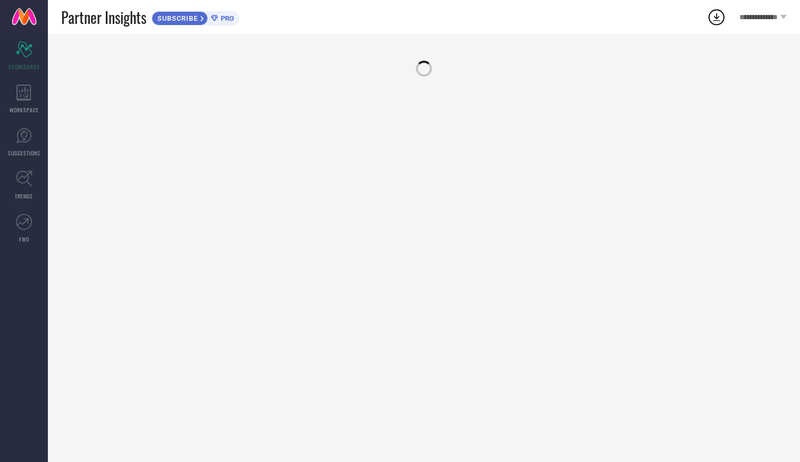 This screenshot has height=462, width=800. Describe the element at coordinates (24, 239) in the screenshot. I see `span: FWD` at that location.